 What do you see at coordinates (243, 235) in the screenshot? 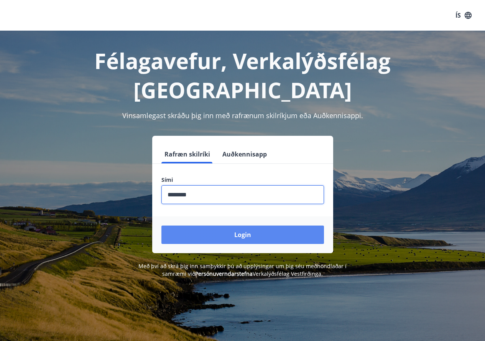
I see `button: Login` at bounding box center [243, 235].